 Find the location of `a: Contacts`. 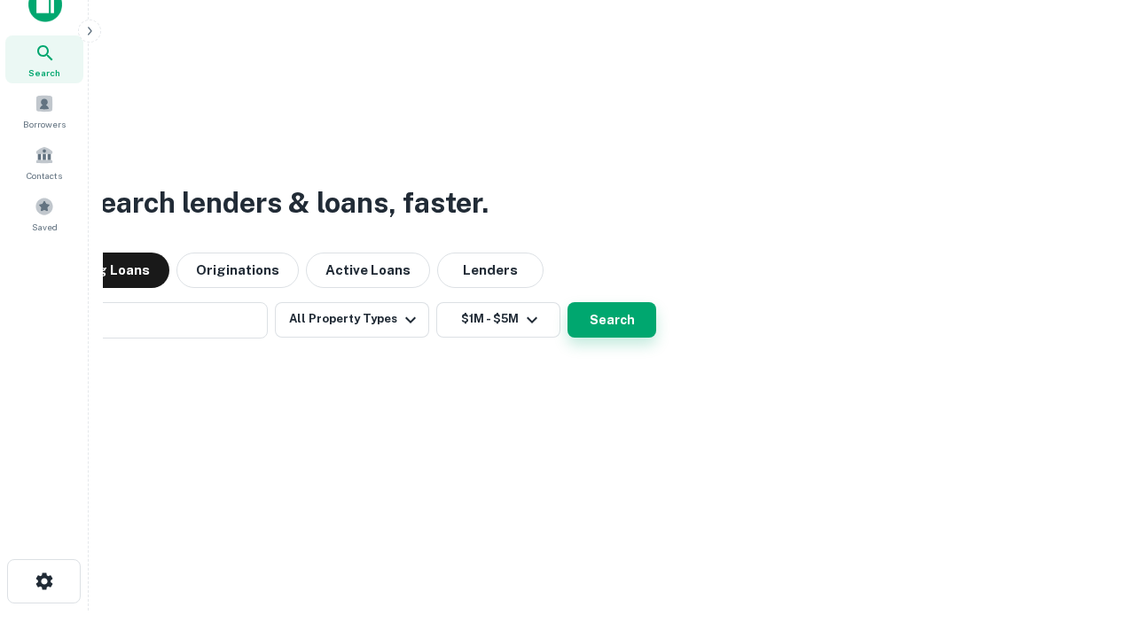

a: Contacts is located at coordinates (44, 162).